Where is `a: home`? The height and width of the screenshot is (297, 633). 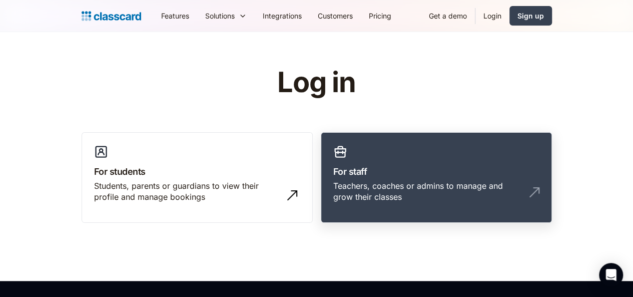 a: home is located at coordinates (111, 16).